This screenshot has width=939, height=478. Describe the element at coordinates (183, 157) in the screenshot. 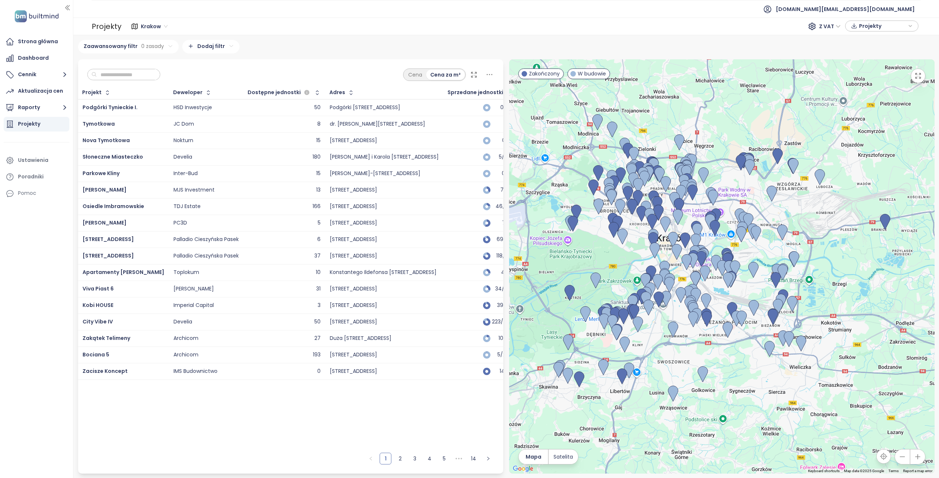

I see `div: Develia` at that location.